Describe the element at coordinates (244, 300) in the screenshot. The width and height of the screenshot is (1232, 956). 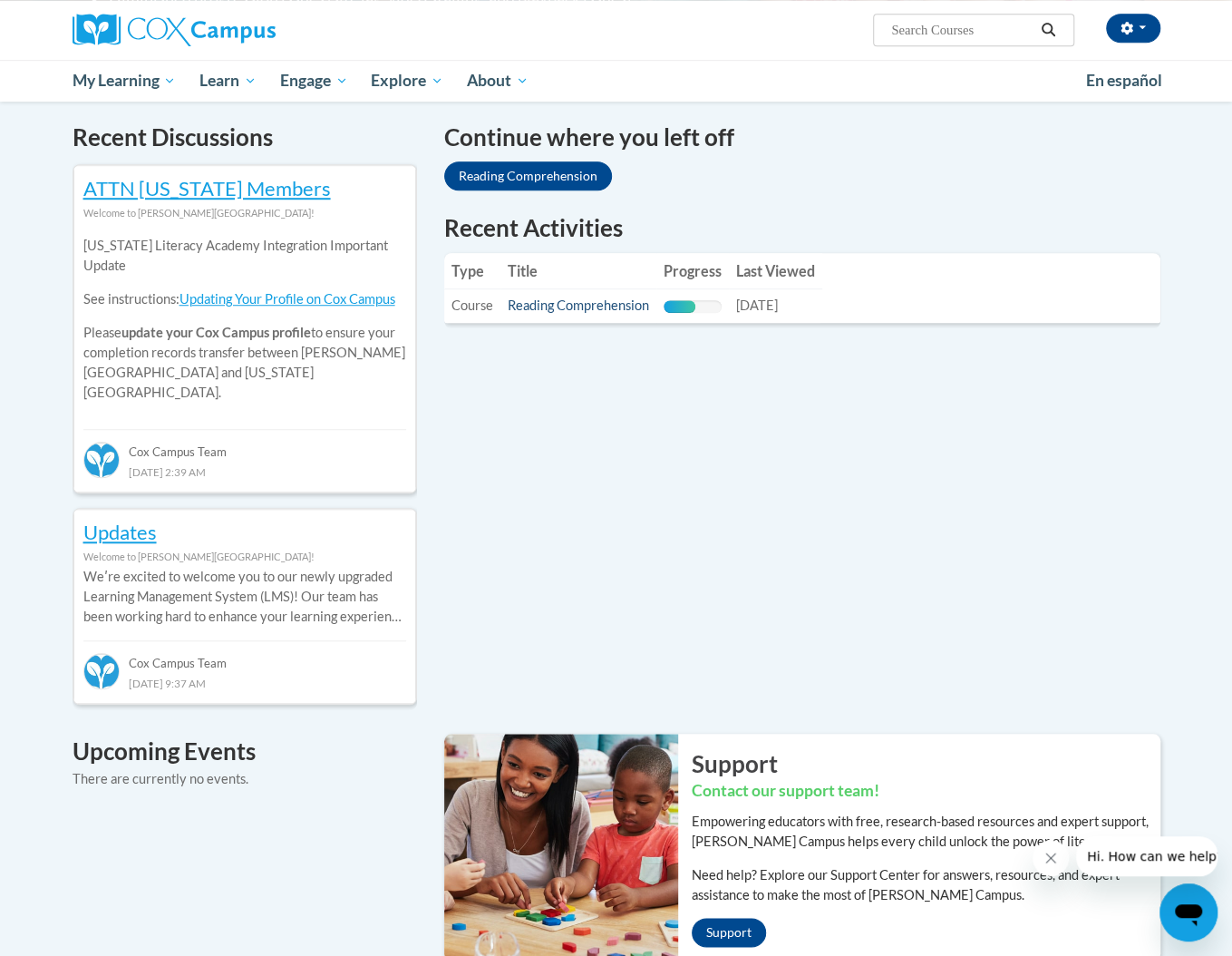
I see `p: See instructions:` at that location.